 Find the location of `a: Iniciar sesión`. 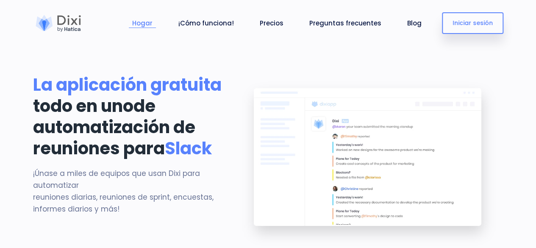

a: Iniciar sesión is located at coordinates (473, 23).